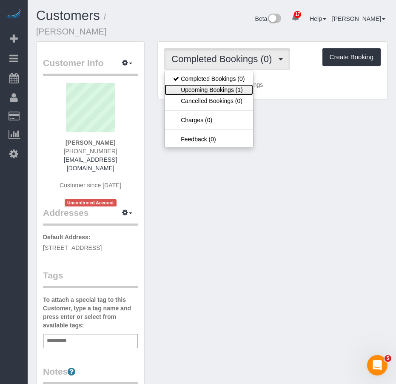  I want to click on a: Cancelled Bookings (0), so click(209, 101).